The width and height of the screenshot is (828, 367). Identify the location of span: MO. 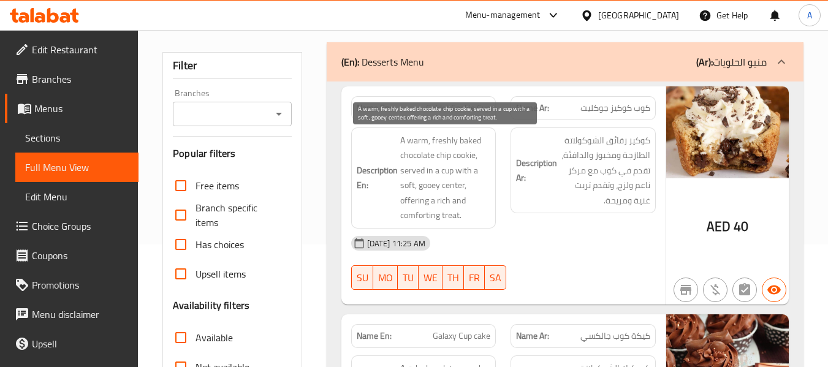
(385, 278).